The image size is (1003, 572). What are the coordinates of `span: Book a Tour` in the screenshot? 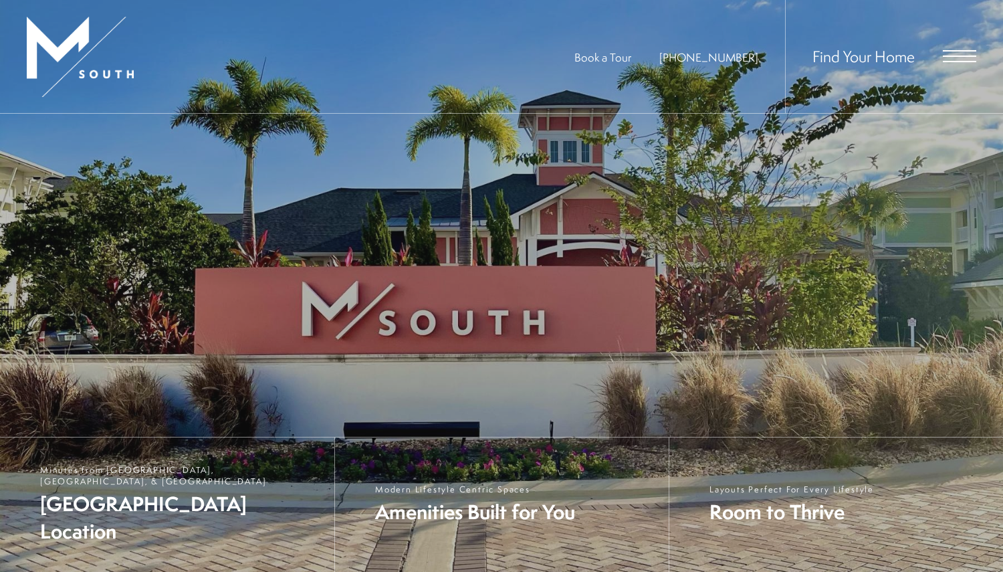 It's located at (602, 57).